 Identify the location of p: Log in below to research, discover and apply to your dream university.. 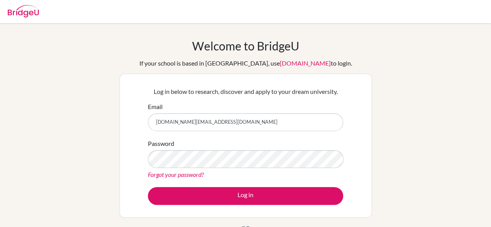
(245, 92).